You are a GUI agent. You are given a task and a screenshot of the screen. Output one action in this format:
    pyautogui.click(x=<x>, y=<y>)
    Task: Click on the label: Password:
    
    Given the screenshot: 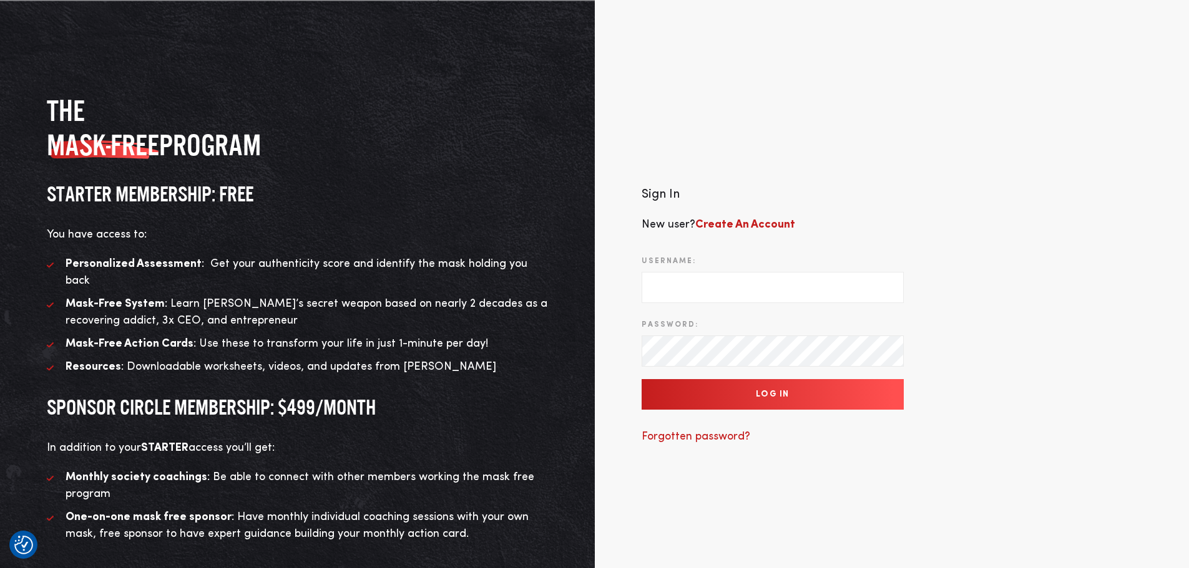 What is the action you would take?
    pyautogui.click(x=669, y=325)
    